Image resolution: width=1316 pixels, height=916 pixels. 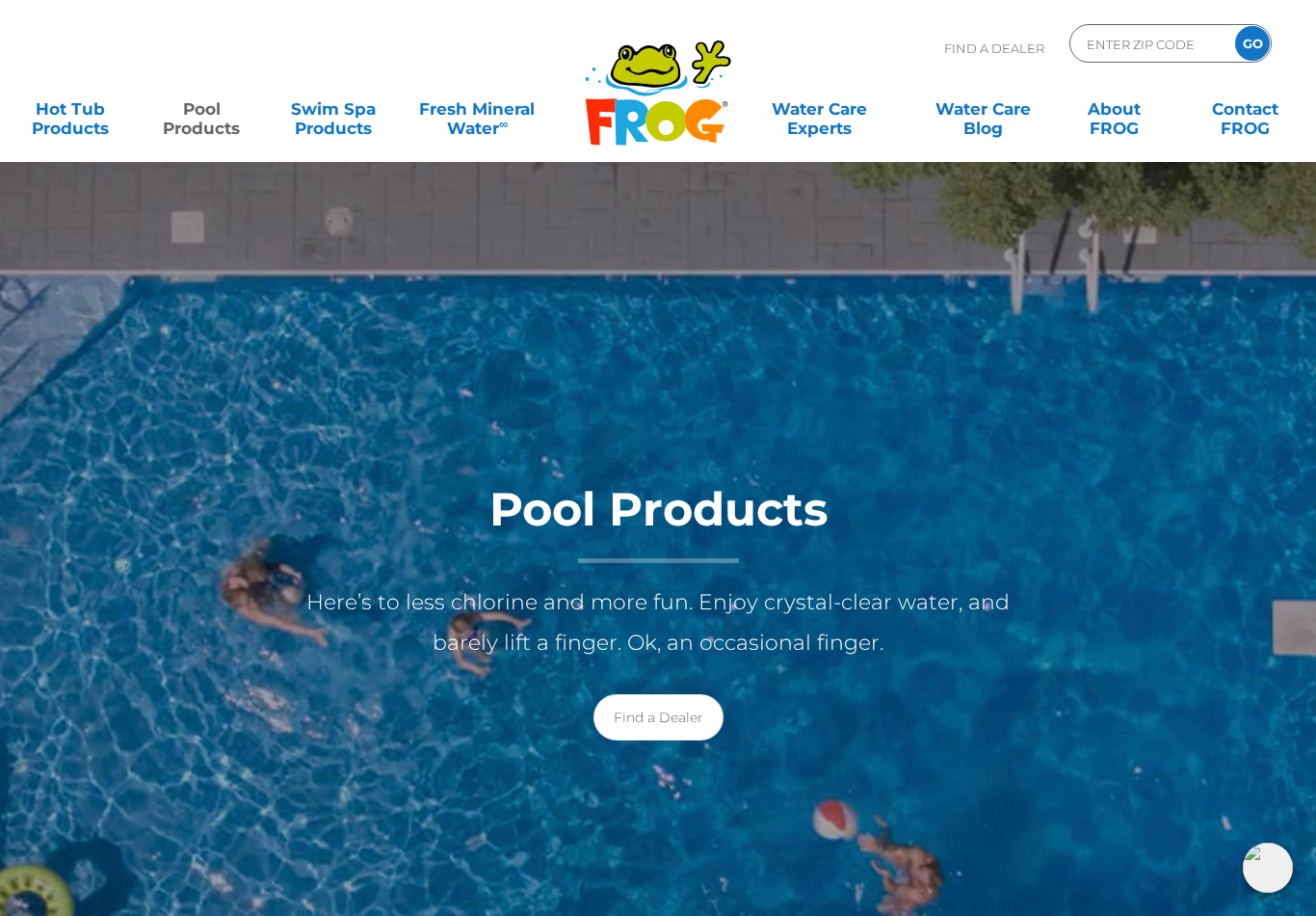 What do you see at coordinates (477, 109) in the screenshot?
I see `a: Fresh MineralWater∞` at bounding box center [477, 109].